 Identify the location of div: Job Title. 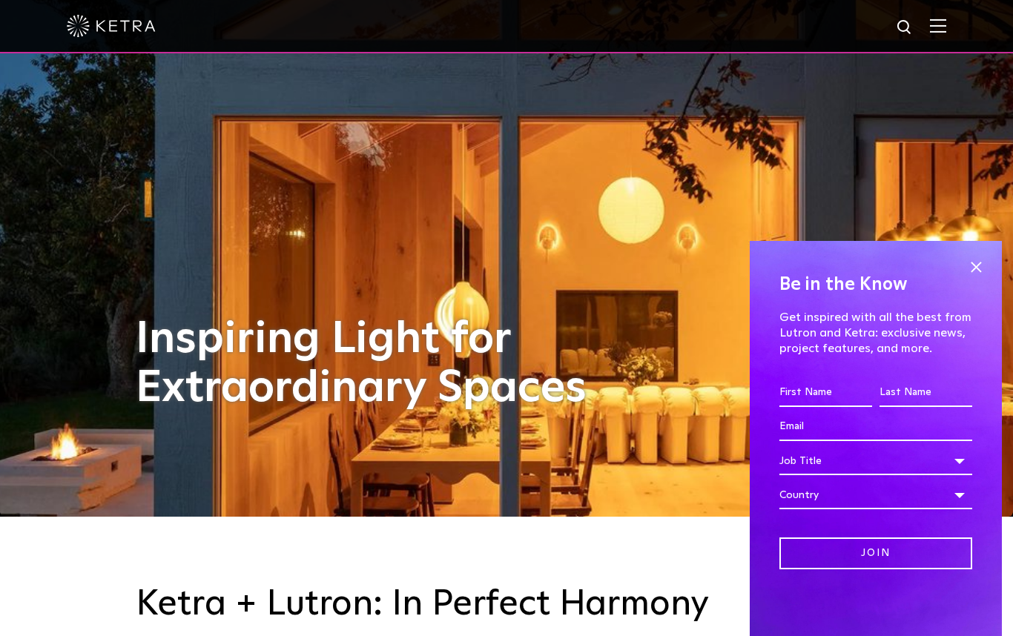
(876, 461).